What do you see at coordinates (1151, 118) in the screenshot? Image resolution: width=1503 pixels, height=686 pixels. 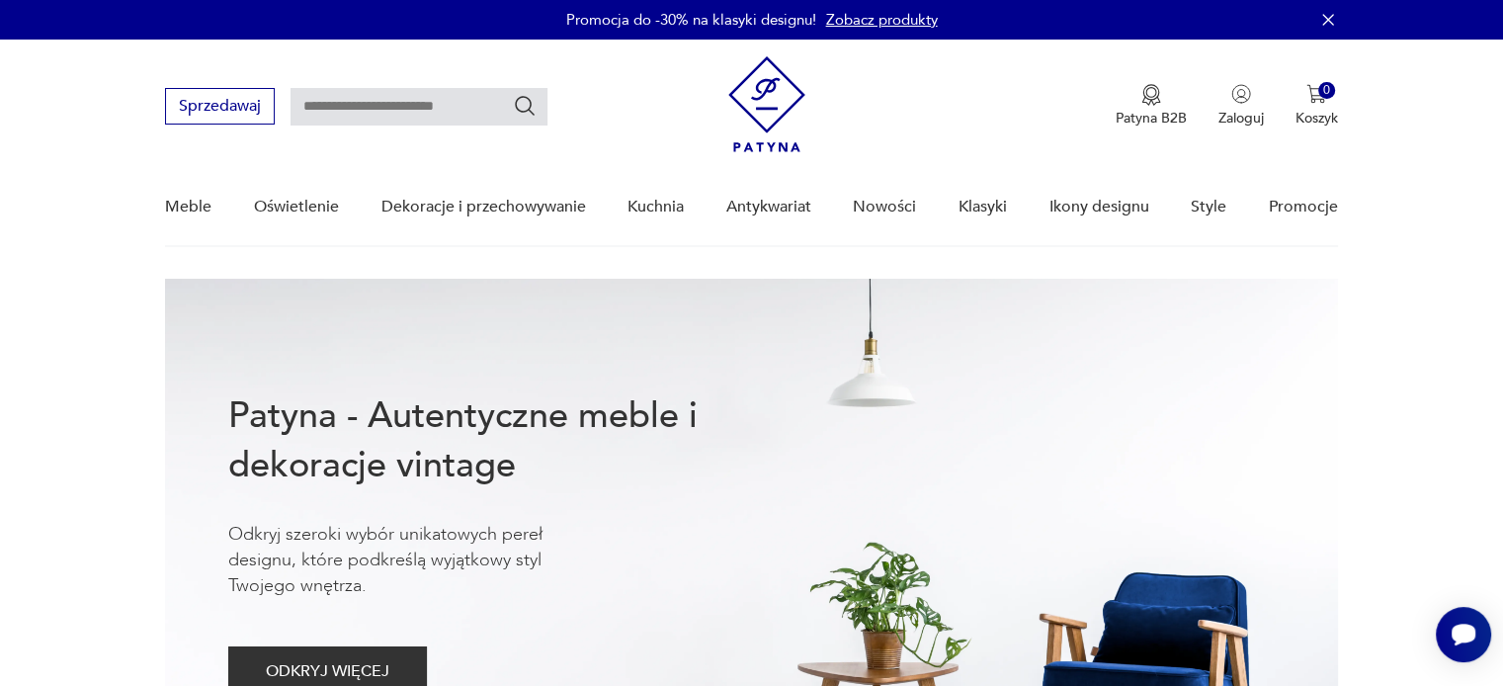 I see `p: Patyna B2B` at bounding box center [1151, 118].